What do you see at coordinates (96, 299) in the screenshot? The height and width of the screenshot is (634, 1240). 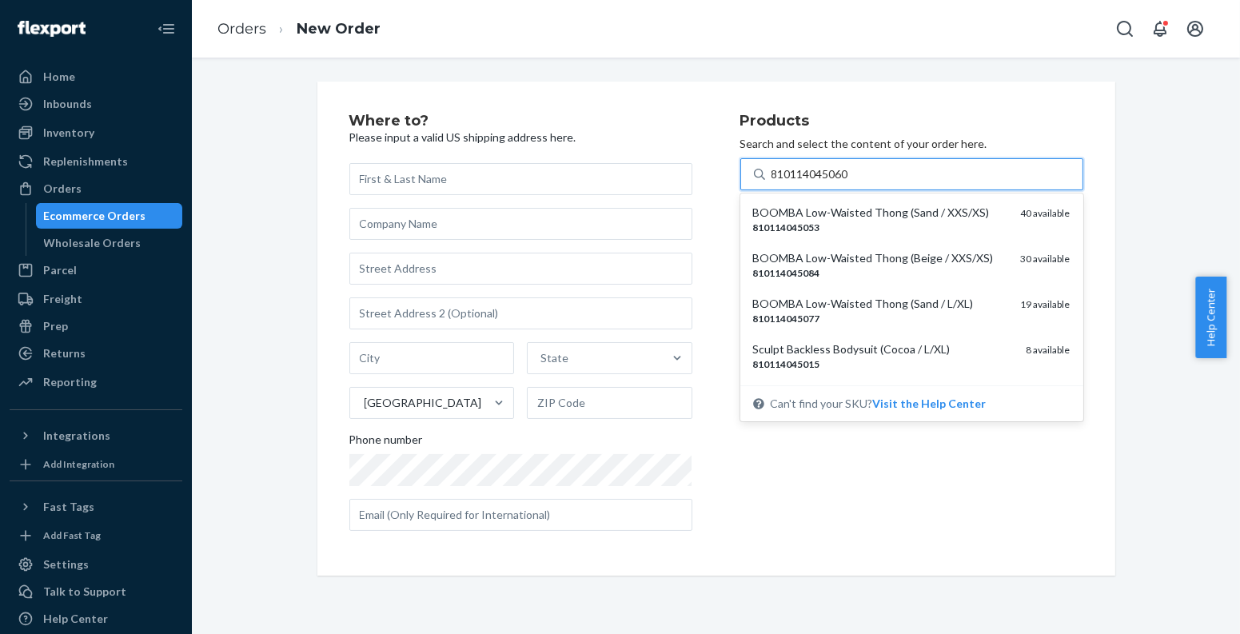 I see `a: Freight` at bounding box center [96, 299].